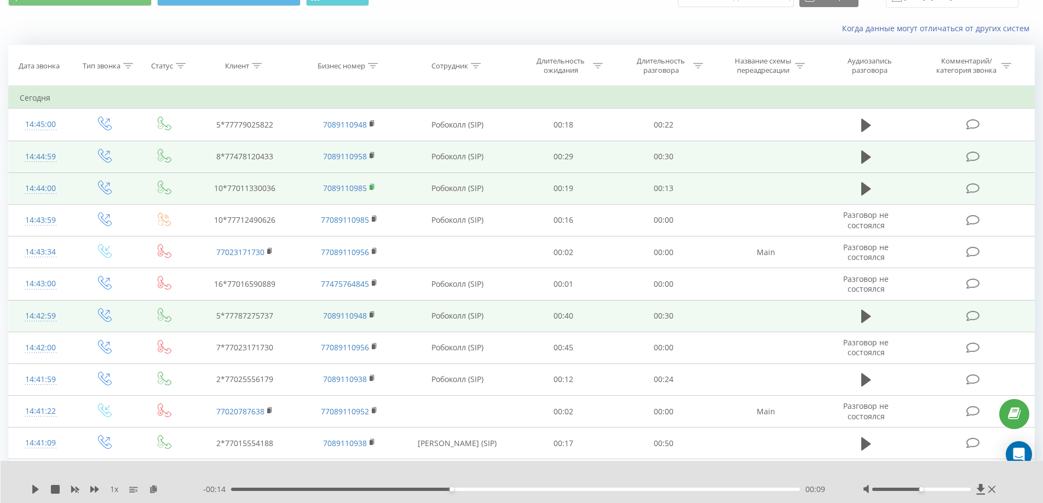  Describe the element at coordinates (564, 348) in the screenshot. I see `td: 00:45` at that location.